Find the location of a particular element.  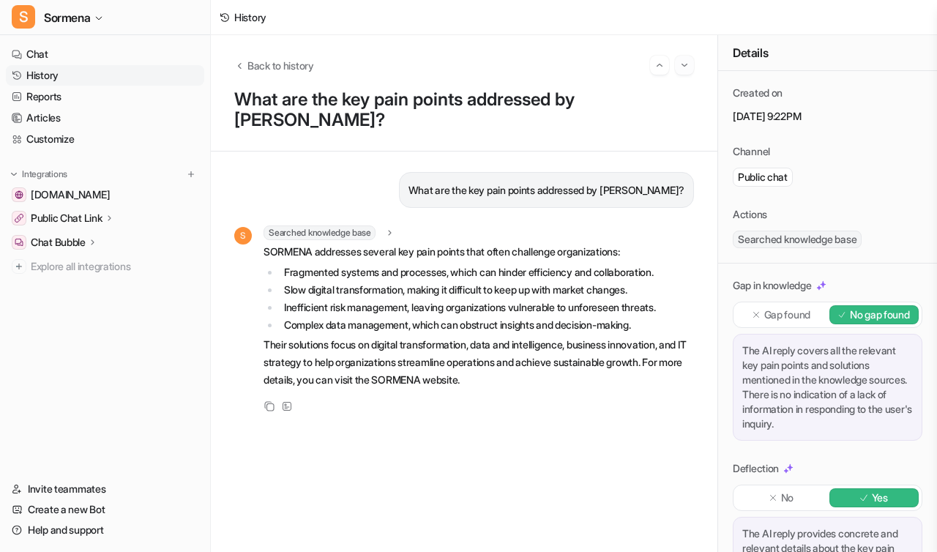

a: Help and support is located at coordinates (105, 530).